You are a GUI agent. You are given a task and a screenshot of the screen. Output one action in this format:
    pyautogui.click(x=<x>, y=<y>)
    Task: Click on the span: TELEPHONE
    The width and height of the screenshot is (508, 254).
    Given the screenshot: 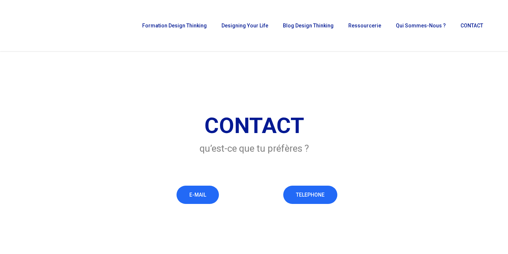 What is the action you would take?
    pyautogui.click(x=310, y=195)
    